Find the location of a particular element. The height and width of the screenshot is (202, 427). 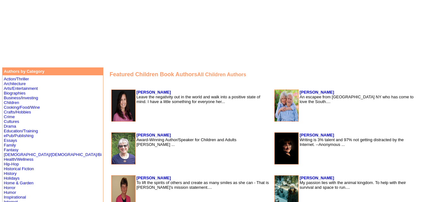

a: Family is located at coordinates (10, 145).